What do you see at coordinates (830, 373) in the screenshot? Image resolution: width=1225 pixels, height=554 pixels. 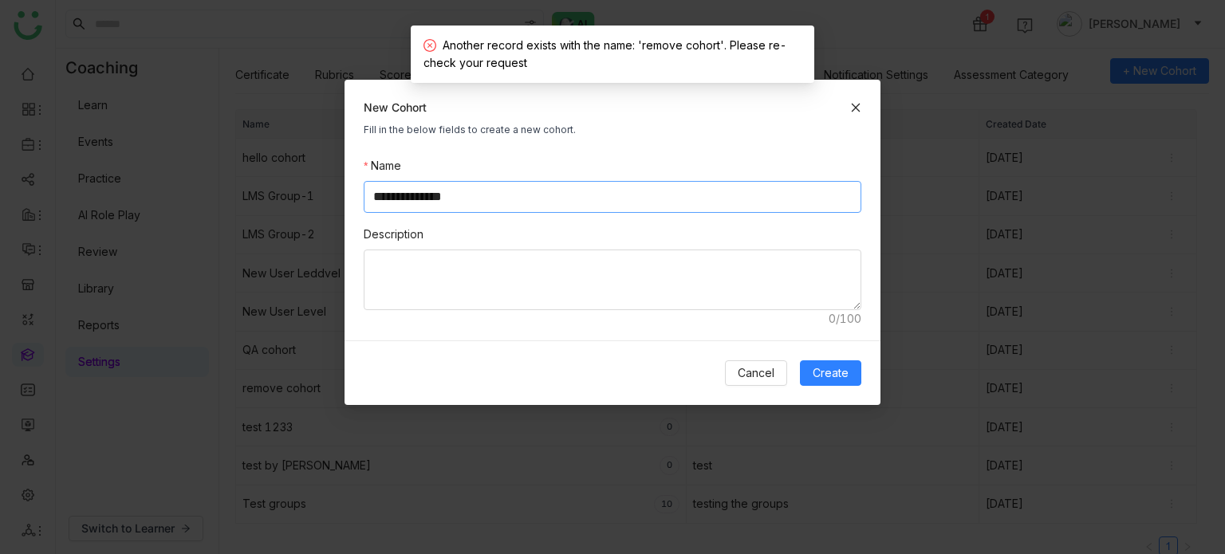 I see `button: Create` at bounding box center [830, 373].